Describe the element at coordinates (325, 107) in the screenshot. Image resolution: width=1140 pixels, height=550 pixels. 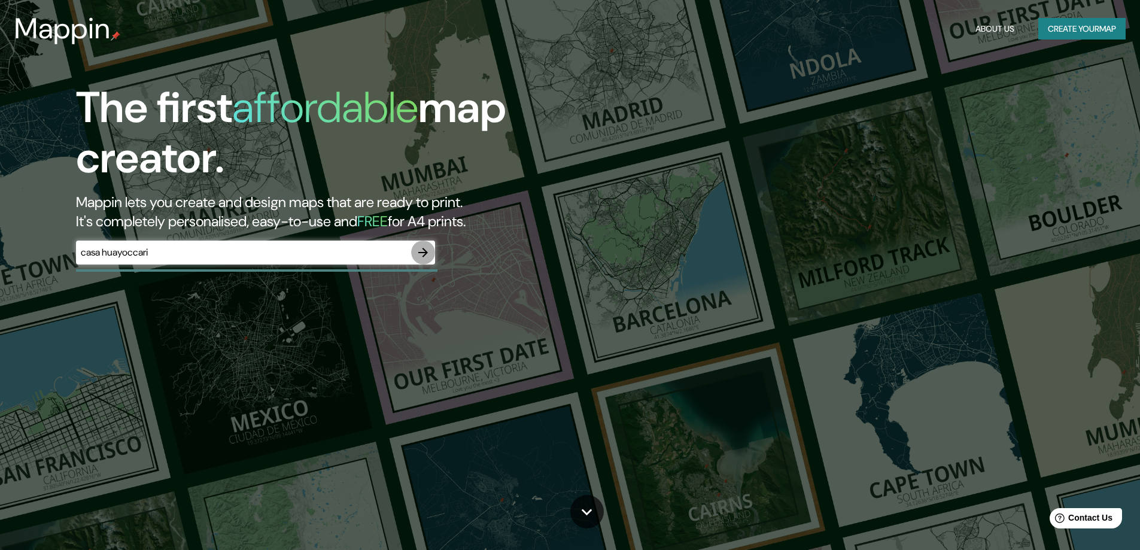
I see `h1: affordable` at that location.